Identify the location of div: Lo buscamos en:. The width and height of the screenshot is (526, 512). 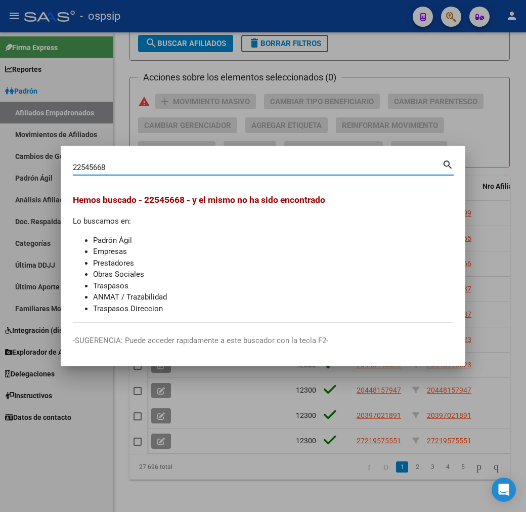
(263, 253).